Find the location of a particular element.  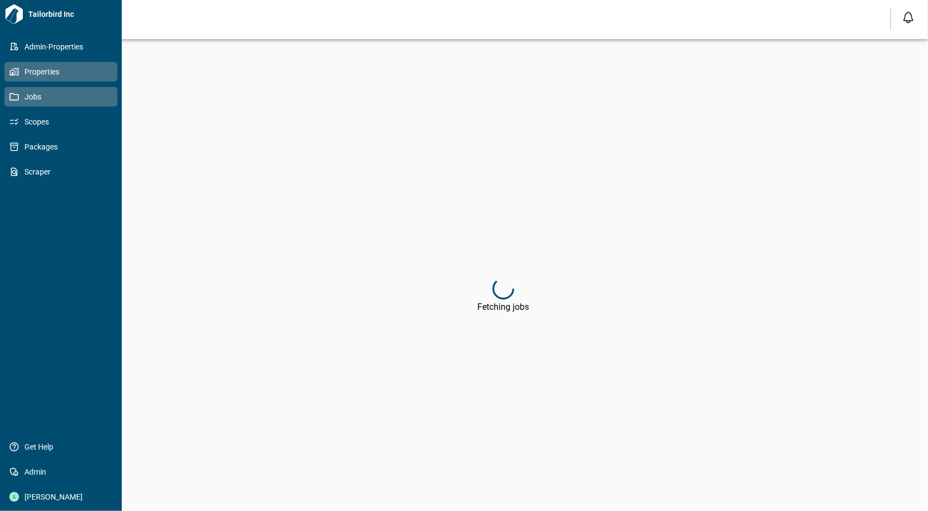

span: Scopes is located at coordinates (63, 122).